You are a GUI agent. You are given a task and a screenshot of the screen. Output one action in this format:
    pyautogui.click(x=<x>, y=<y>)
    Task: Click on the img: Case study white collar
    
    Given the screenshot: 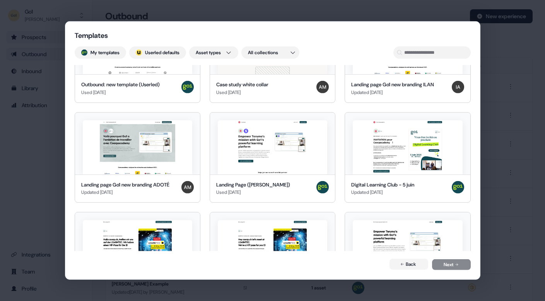 What is the action you would take?
    pyautogui.click(x=272, y=47)
    